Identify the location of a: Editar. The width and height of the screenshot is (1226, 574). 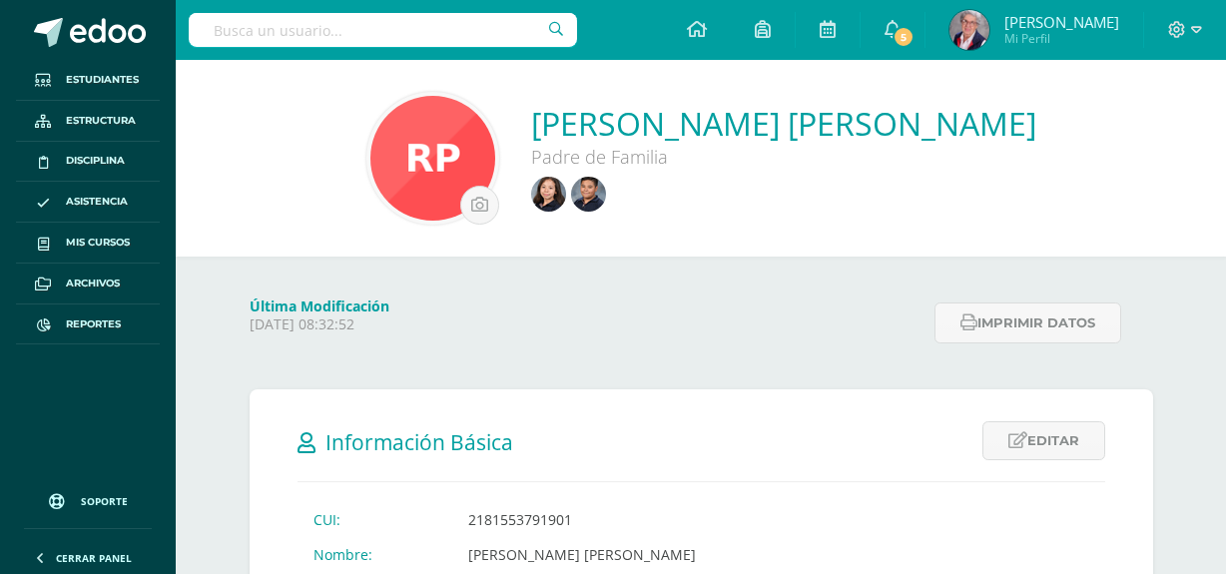
(1044, 440).